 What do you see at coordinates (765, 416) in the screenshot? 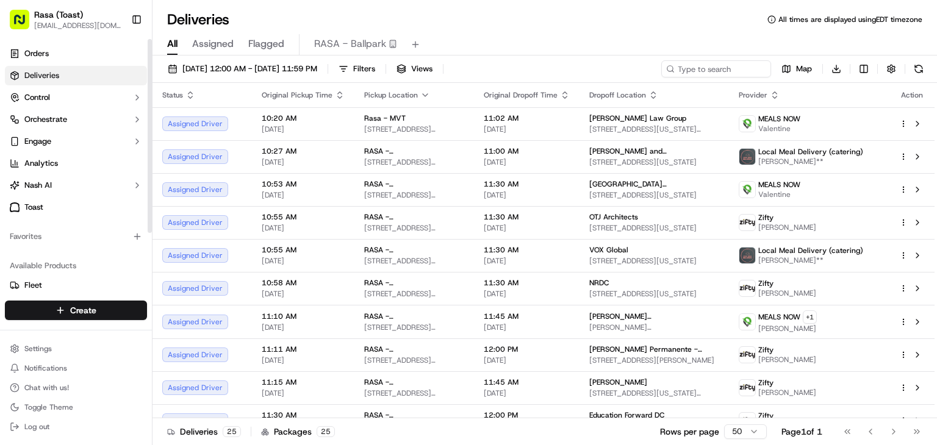
I see `span: Zifty` at bounding box center [765, 416].